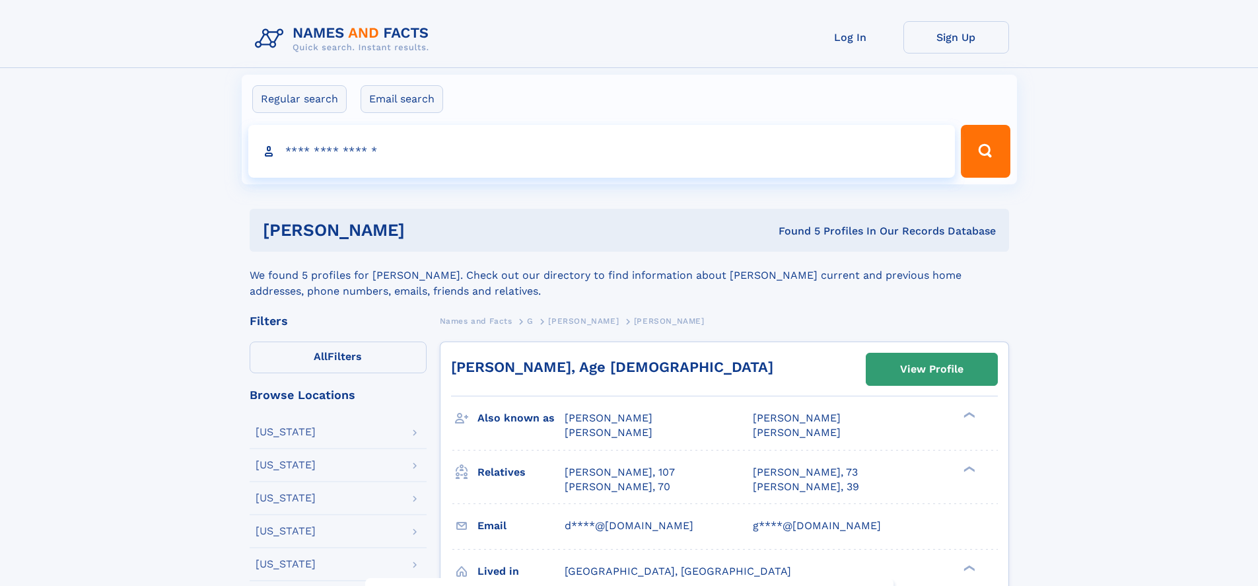 This screenshot has width=1258, height=586. What do you see at coordinates (851, 37) in the screenshot?
I see `a: Log In` at bounding box center [851, 37].